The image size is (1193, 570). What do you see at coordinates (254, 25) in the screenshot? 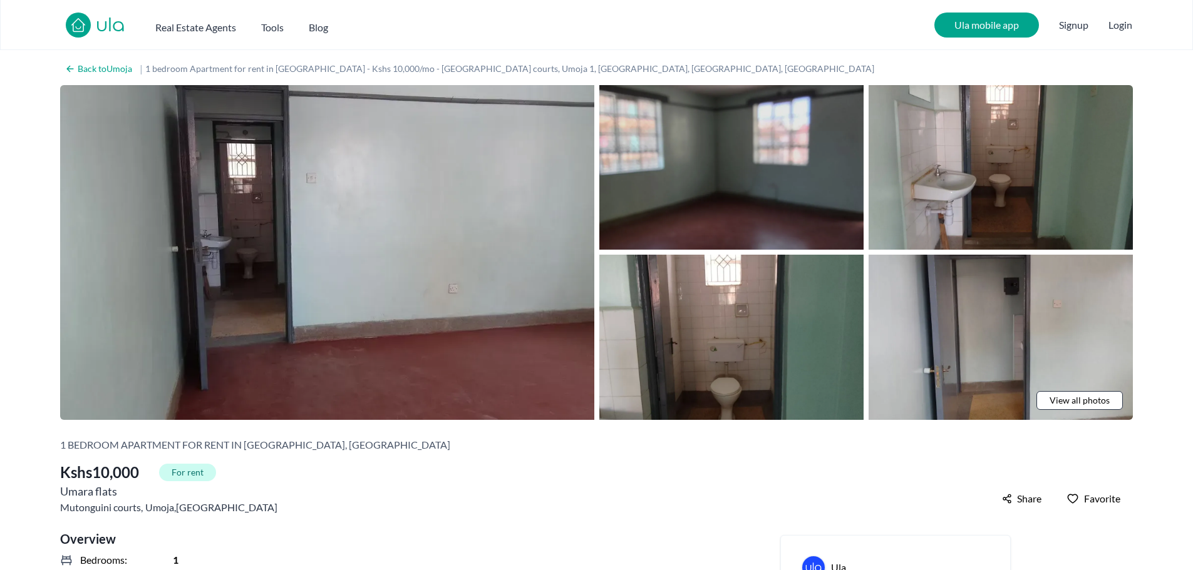
I see `nav: Main` at bounding box center [254, 25].